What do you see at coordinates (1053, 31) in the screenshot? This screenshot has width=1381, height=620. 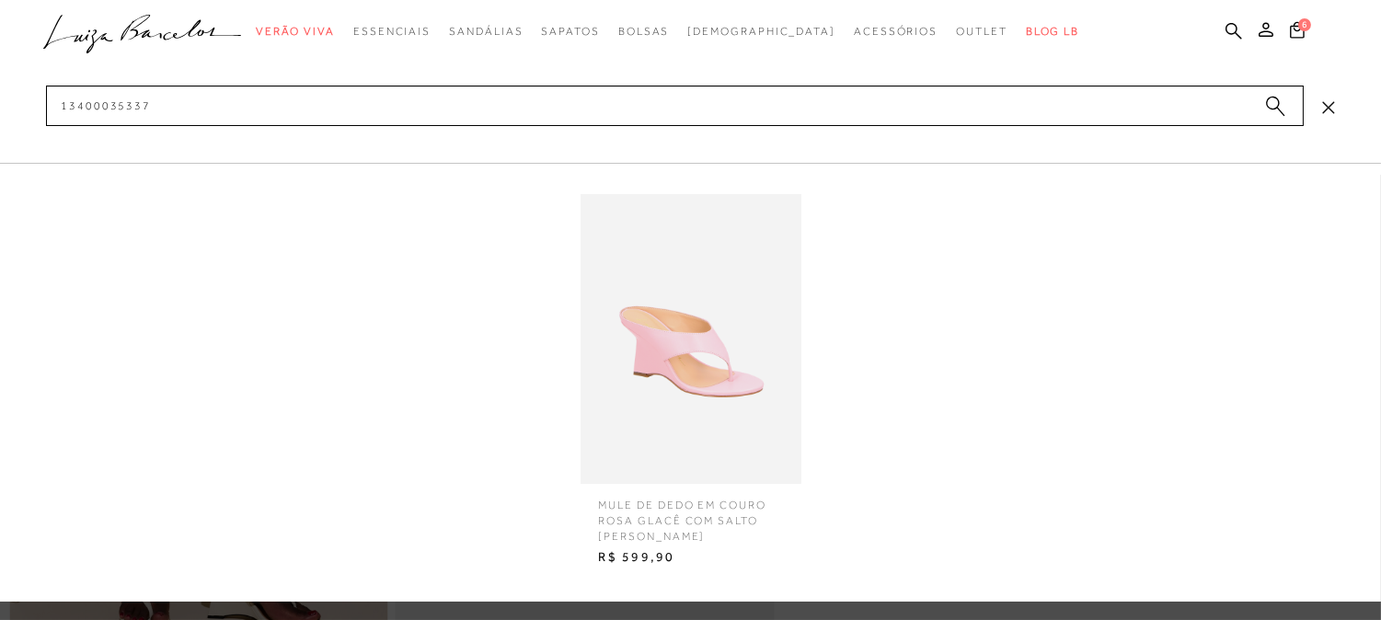 I see `a: BLOG LB` at bounding box center [1053, 31].